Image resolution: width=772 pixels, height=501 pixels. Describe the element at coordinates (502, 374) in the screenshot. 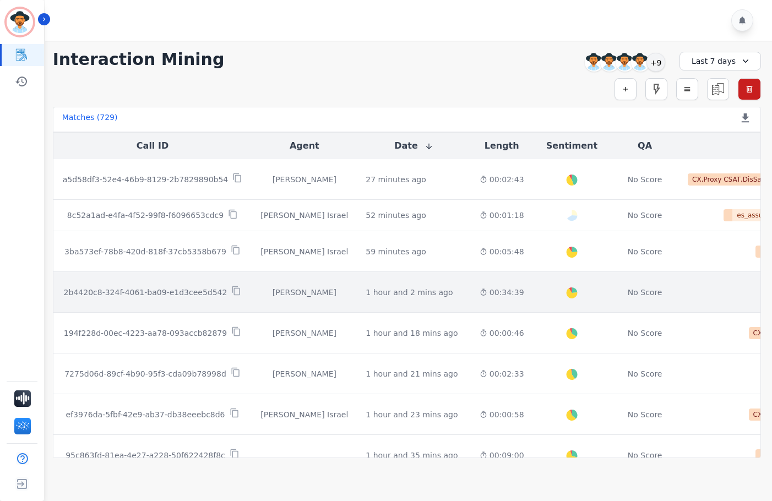

I see `div: 00:02:33` at that location.